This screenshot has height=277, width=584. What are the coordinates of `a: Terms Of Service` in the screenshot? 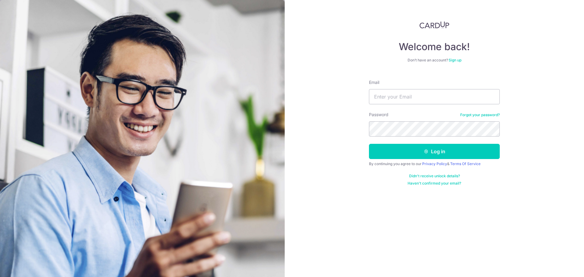 It's located at (465, 164).